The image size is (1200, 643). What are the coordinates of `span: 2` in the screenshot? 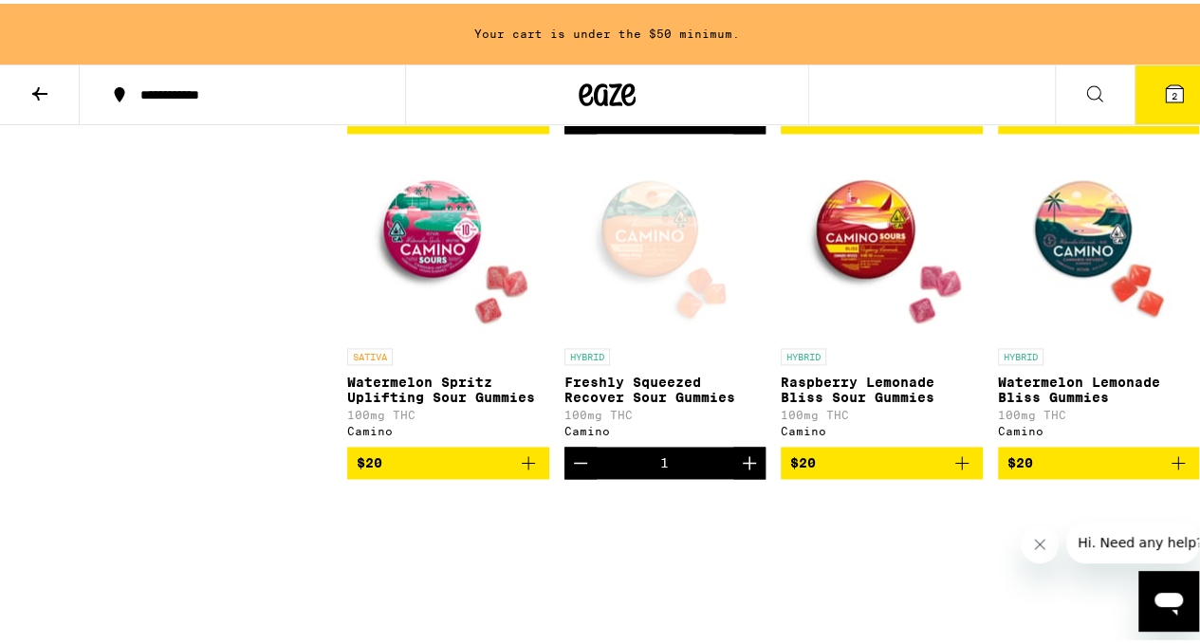 It's located at (1174, 92).